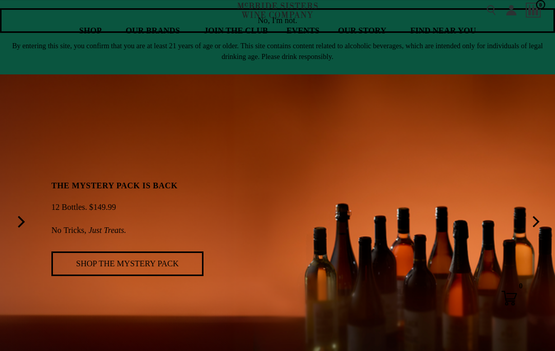 This screenshot has width=555, height=351. Describe the element at coordinates (303, 31) in the screenshot. I see `span: EVENTS` at that location.